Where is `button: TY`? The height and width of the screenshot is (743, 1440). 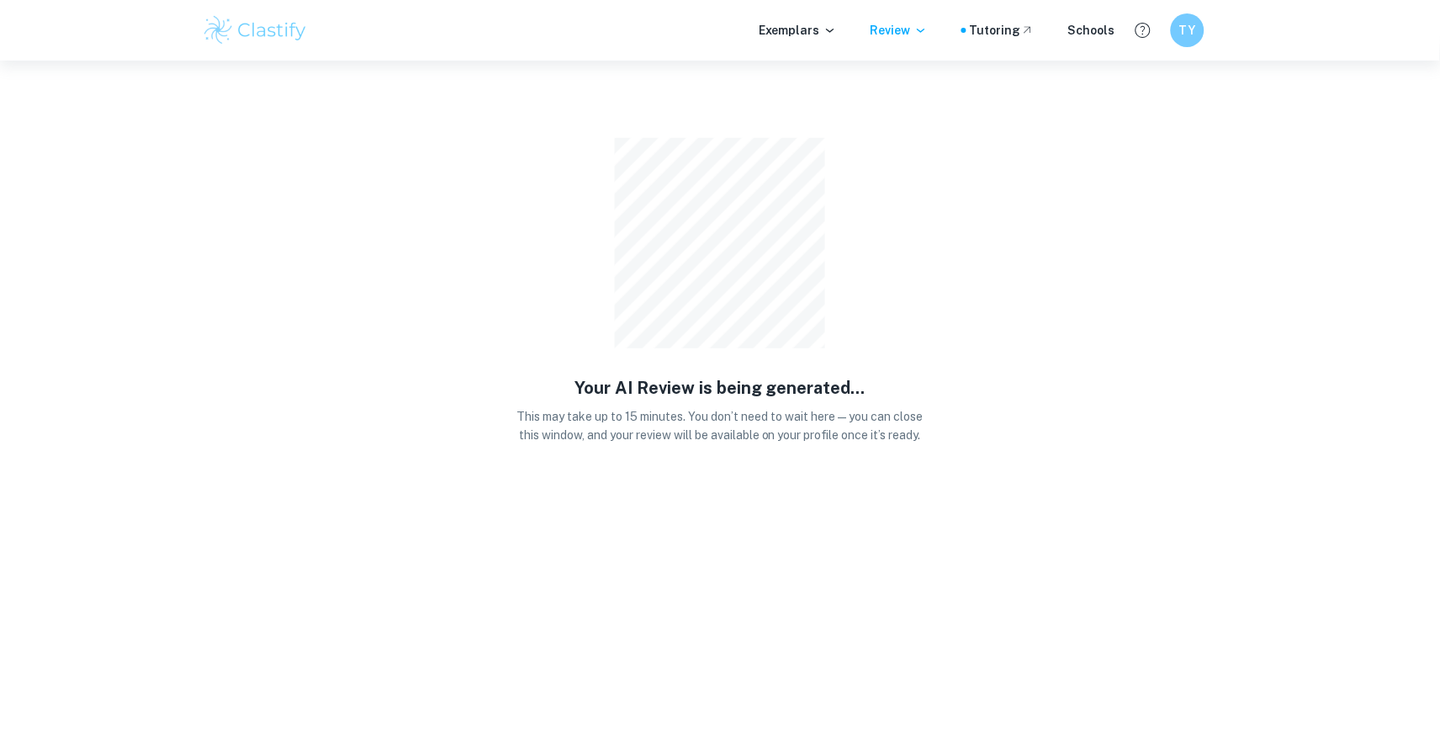 button: TY is located at coordinates (1188, 30).